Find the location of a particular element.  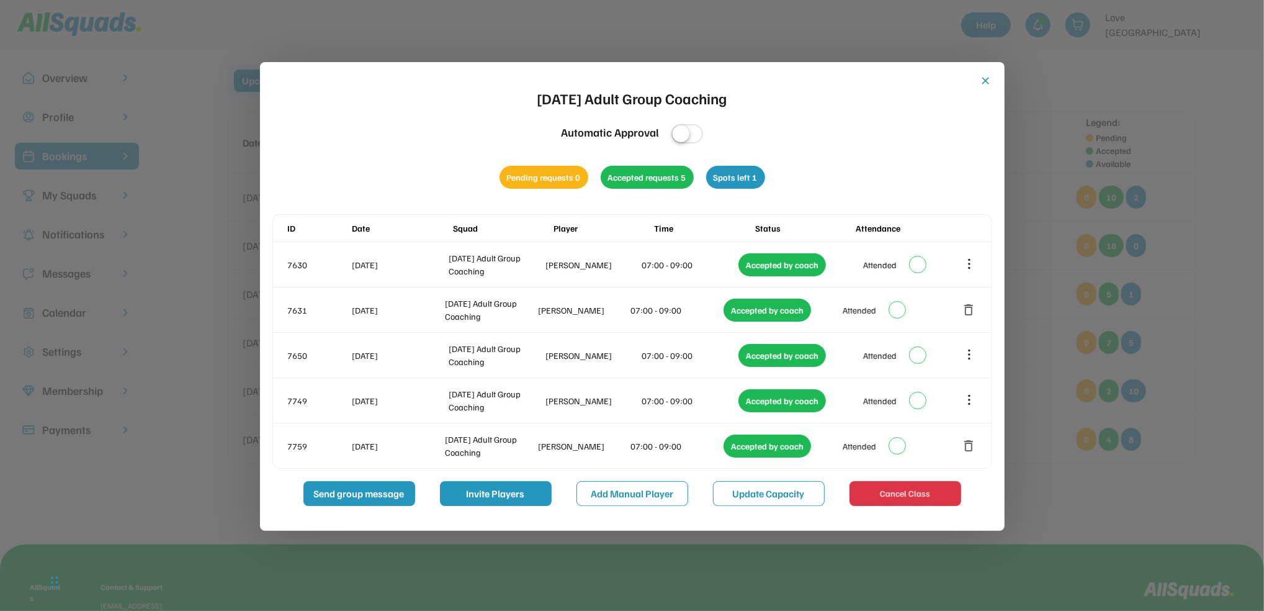

div: 7759 is located at coordinates (319, 446).